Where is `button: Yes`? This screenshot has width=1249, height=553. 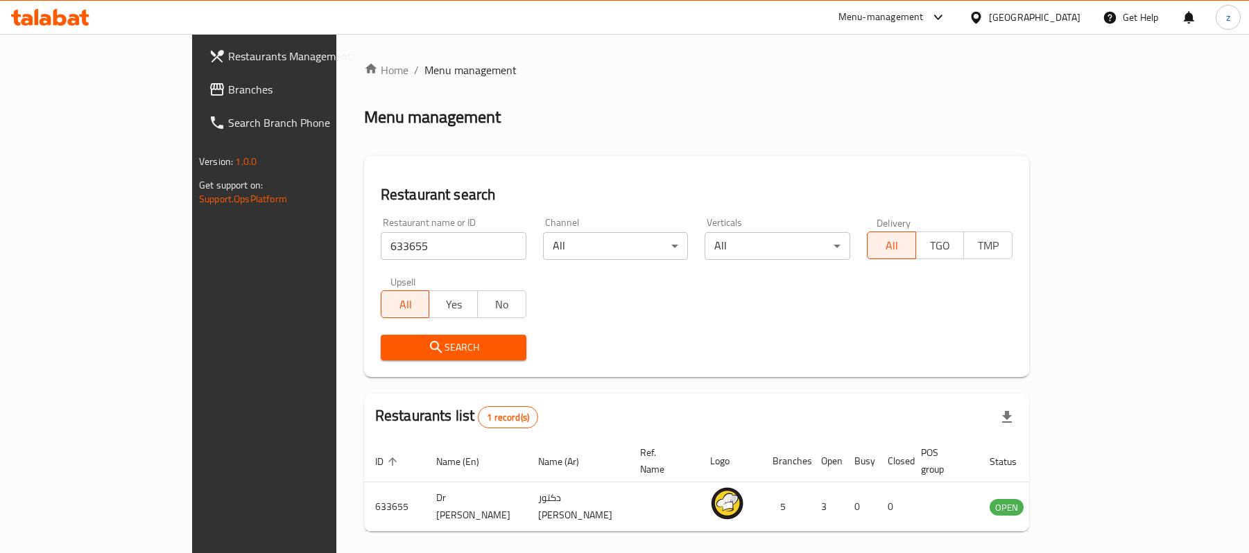
button: Yes is located at coordinates (453, 304).